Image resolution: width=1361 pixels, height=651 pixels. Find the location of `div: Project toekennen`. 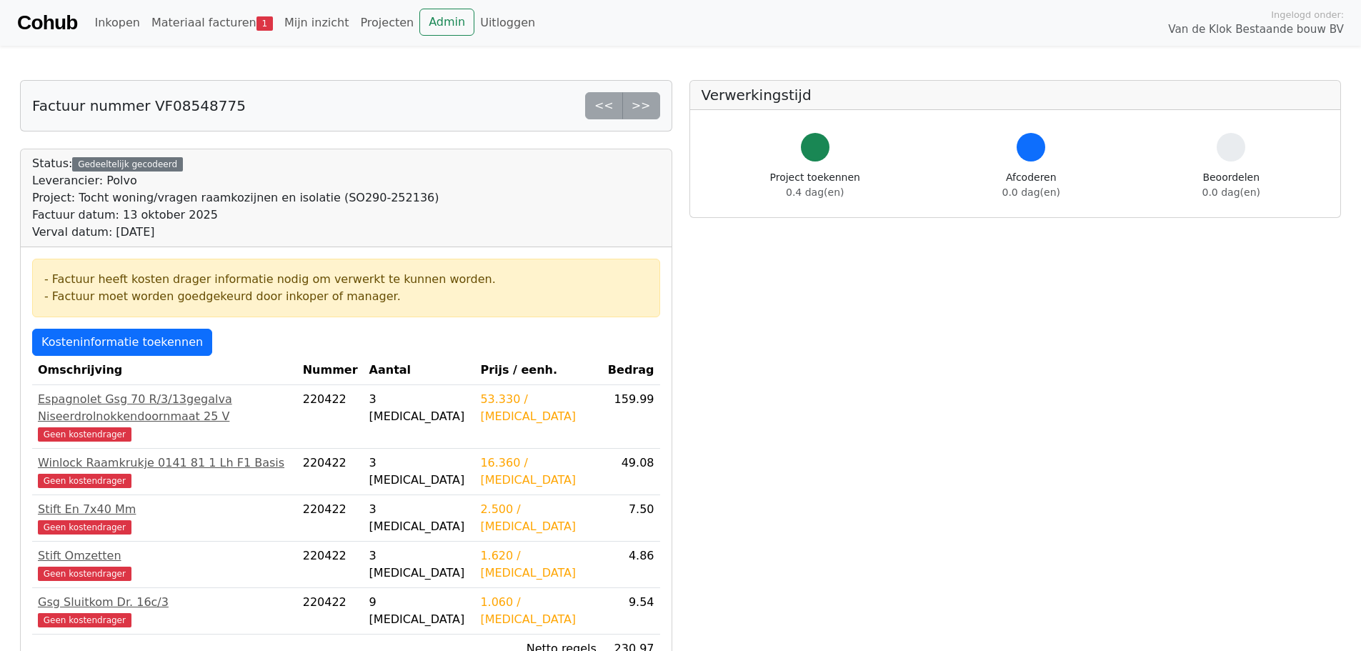

div: Project toekennen is located at coordinates (815, 185).